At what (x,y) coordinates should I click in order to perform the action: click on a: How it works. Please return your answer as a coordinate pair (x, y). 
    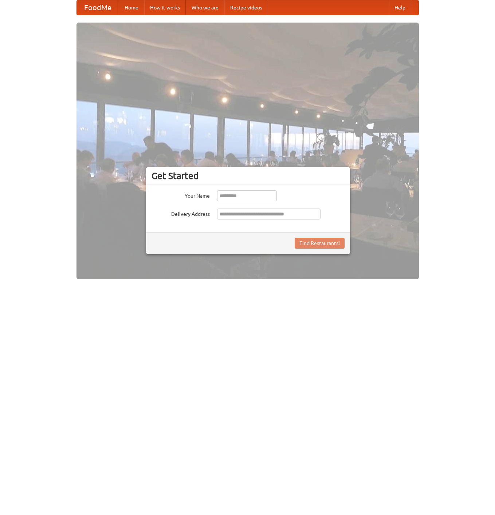
    Looking at the image, I should click on (165, 8).